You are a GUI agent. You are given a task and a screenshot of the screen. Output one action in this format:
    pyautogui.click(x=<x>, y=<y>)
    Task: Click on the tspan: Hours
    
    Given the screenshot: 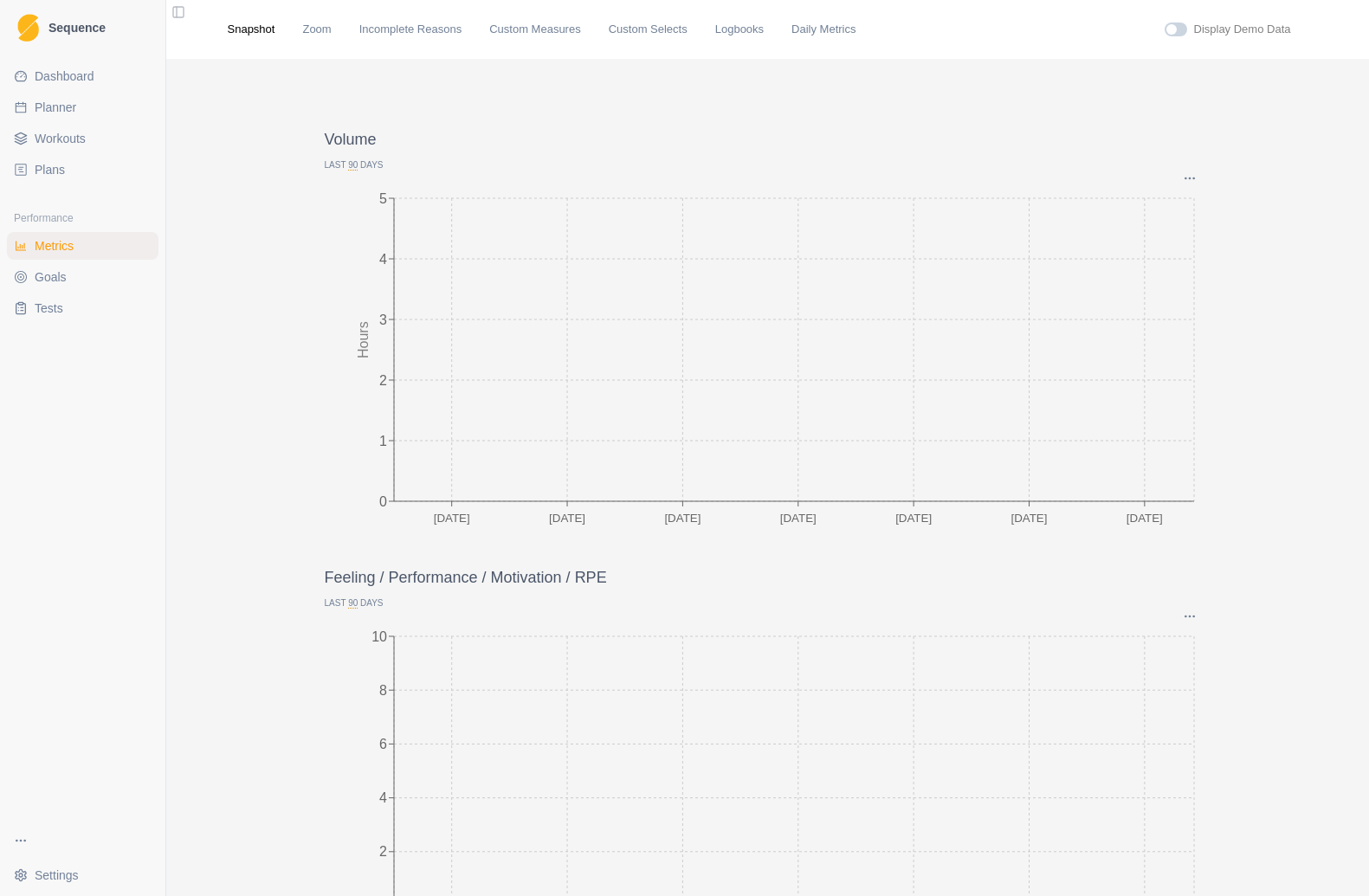 What is the action you would take?
    pyautogui.click(x=363, y=340)
    